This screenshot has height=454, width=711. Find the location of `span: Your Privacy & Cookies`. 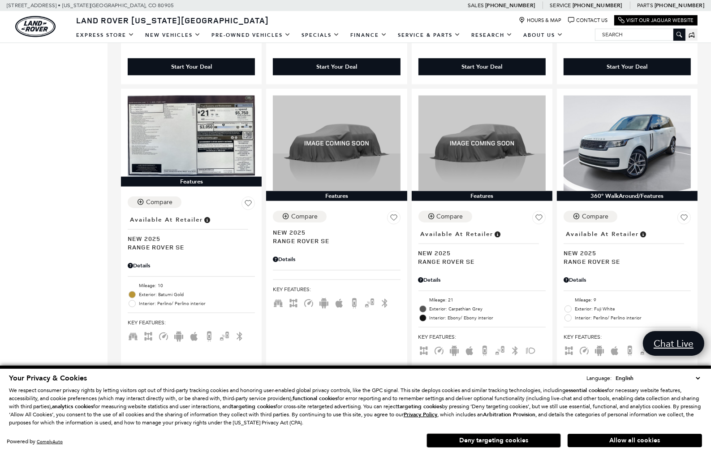

span: Your Privacy & Cookies is located at coordinates (48, 378).